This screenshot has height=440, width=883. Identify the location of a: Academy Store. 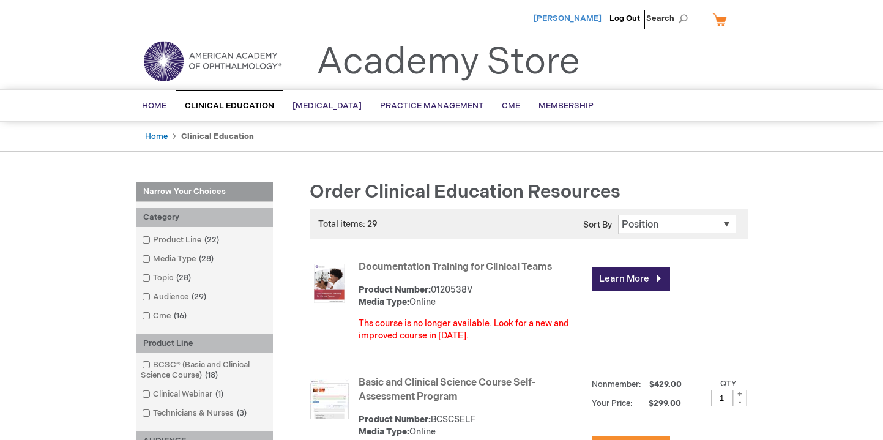
(448, 62).